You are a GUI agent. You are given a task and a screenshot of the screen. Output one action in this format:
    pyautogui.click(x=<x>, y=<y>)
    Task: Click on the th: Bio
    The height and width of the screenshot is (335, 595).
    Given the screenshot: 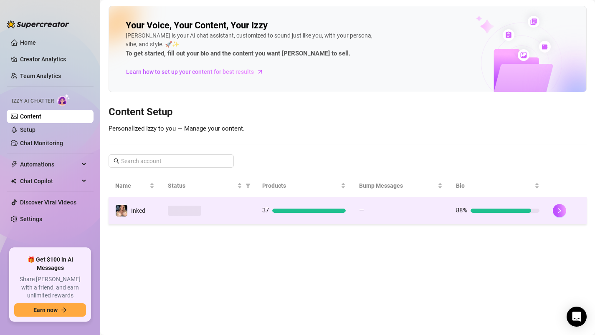 What is the action you would take?
    pyautogui.click(x=497, y=186)
    